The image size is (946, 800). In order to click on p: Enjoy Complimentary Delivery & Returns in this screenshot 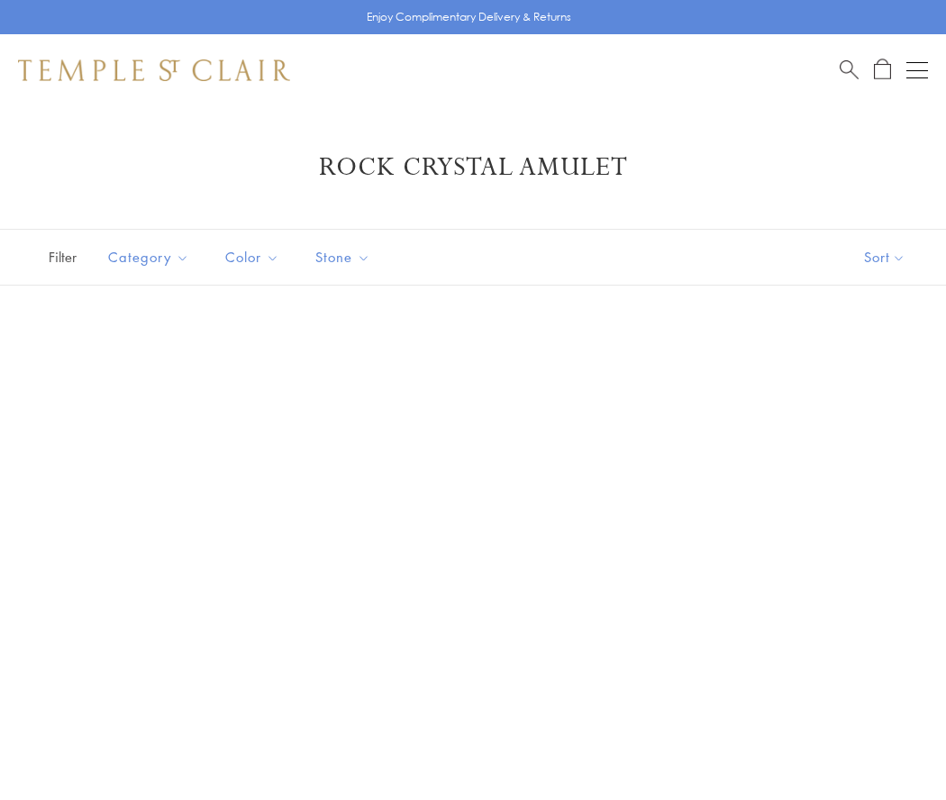, I will do `click(468, 17)`.